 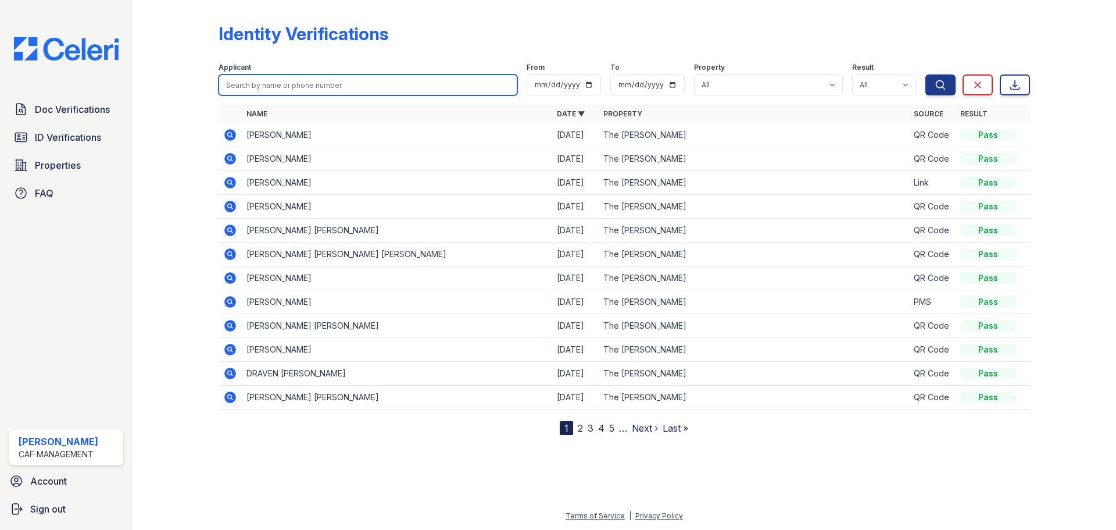 What do you see at coordinates (72, 109) in the screenshot?
I see `span: Doc Verifications` at bounding box center [72, 109].